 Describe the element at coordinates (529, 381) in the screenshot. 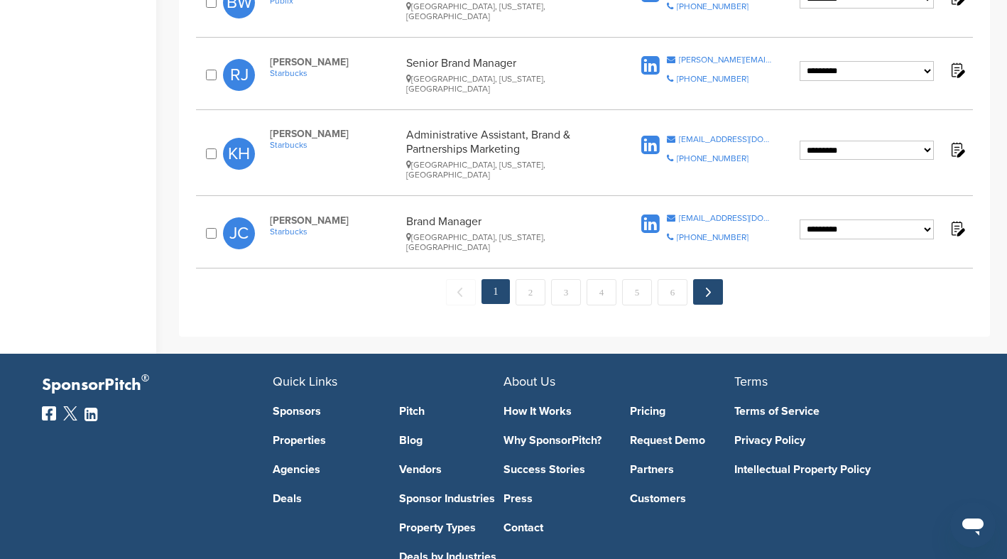

I see `span: About Us` at that location.